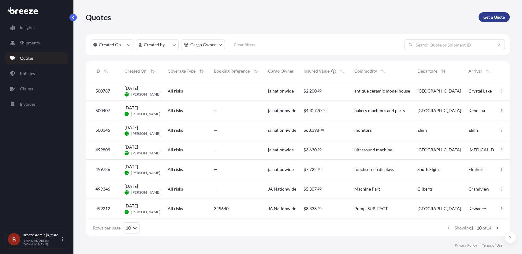 This screenshot has width=522, height=254. I want to click on span: Kenosha, so click(477, 110).